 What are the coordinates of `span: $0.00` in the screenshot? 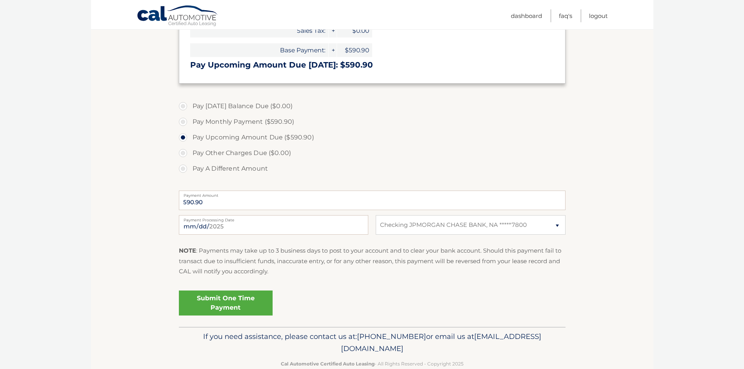 It's located at (355, 30).